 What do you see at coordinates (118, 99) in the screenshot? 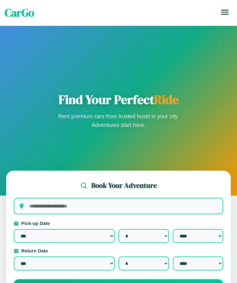
I see `h1: Find Your Perfect` at bounding box center [118, 99].